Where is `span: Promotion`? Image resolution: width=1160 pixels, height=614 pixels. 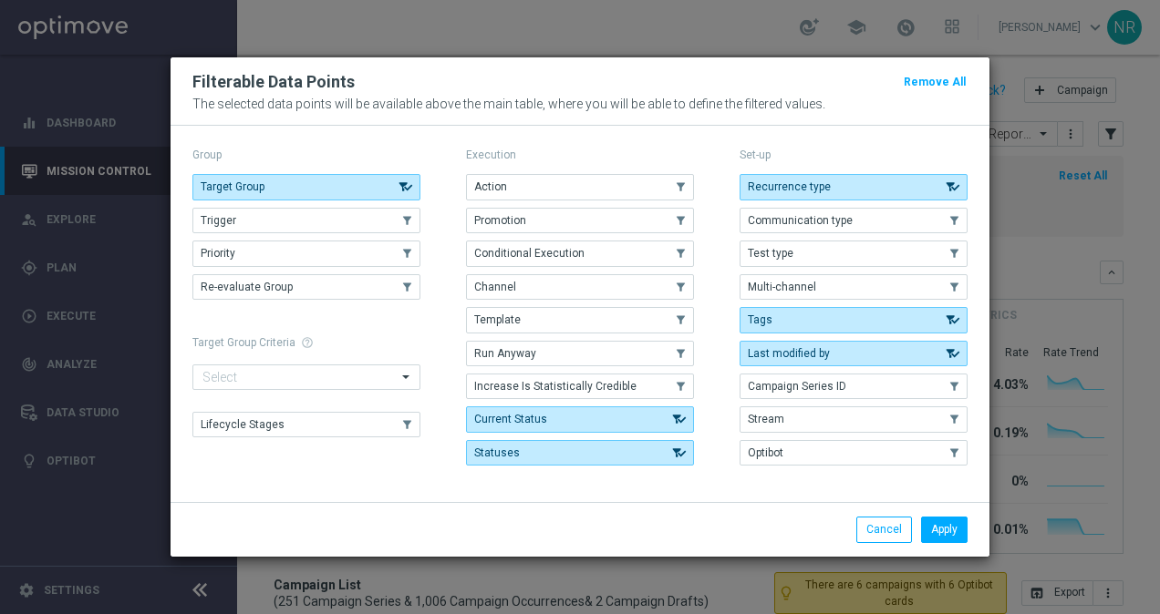
span: Promotion is located at coordinates (500, 221).